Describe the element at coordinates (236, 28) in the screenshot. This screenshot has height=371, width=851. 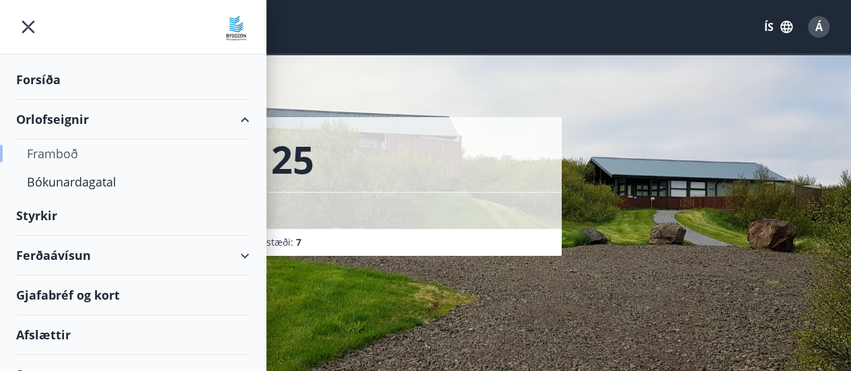
I see `img: union_logo` at that location.